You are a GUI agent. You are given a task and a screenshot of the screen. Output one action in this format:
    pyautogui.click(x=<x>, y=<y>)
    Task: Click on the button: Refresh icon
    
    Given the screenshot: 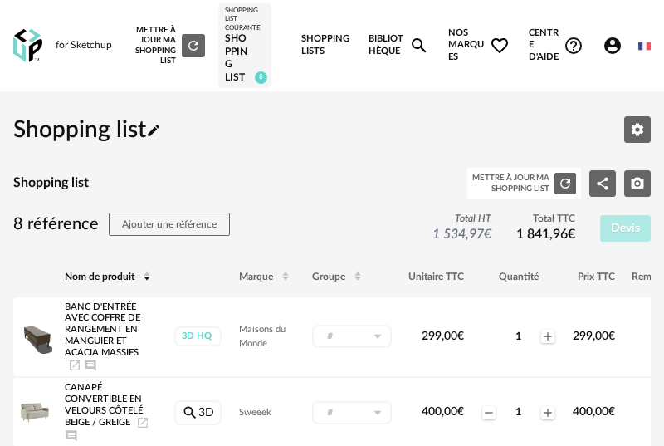 What is the action you would take?
    pyautogui.click(x=566, y=184)
    